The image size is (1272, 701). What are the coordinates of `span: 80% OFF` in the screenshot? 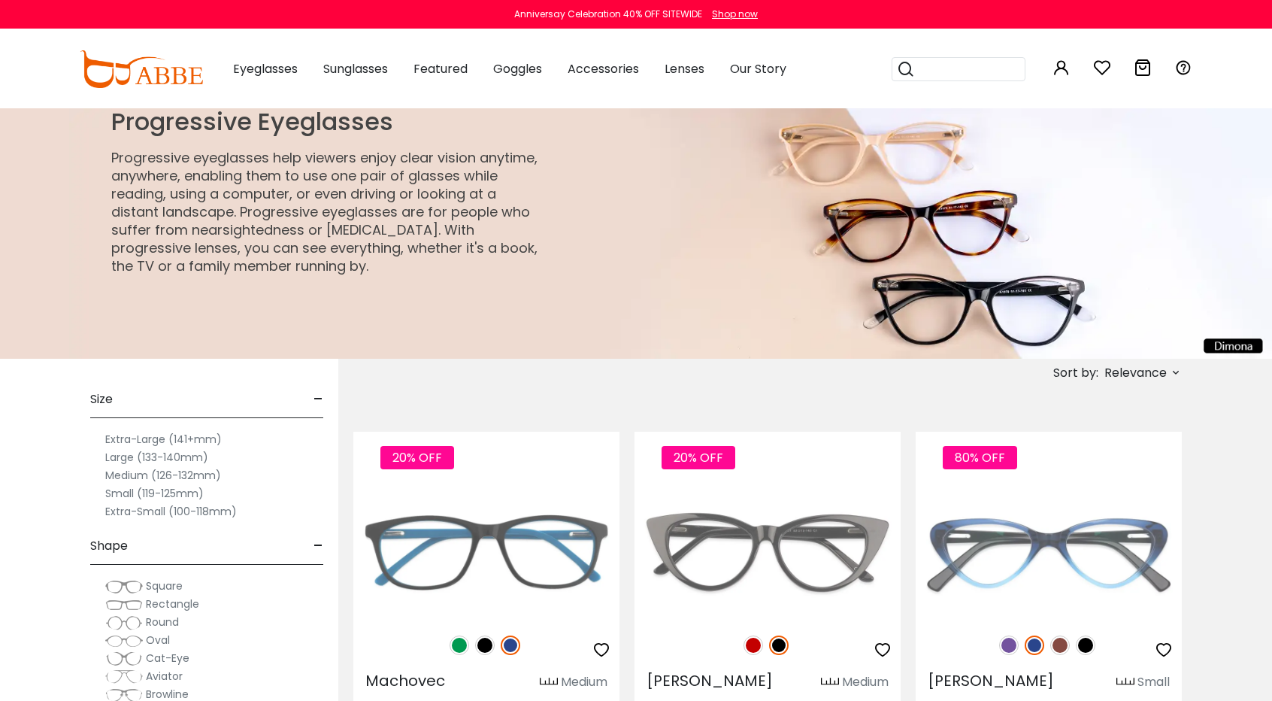 It's located at (979, 457).